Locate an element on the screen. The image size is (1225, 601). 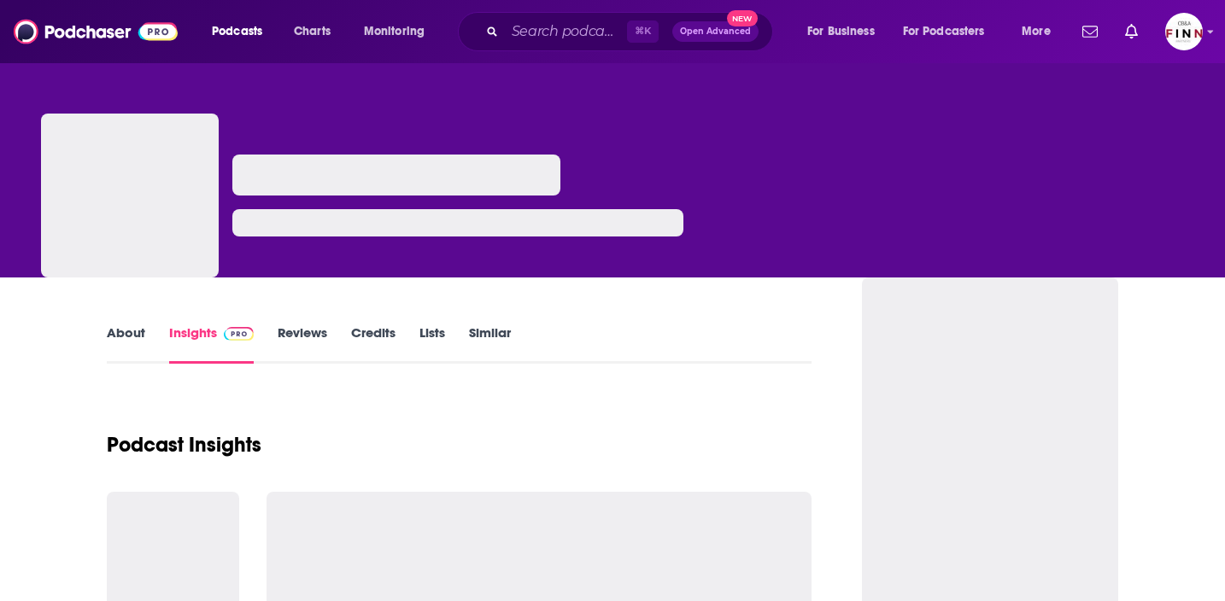
a: Credits is located at coordinates (373, 344).